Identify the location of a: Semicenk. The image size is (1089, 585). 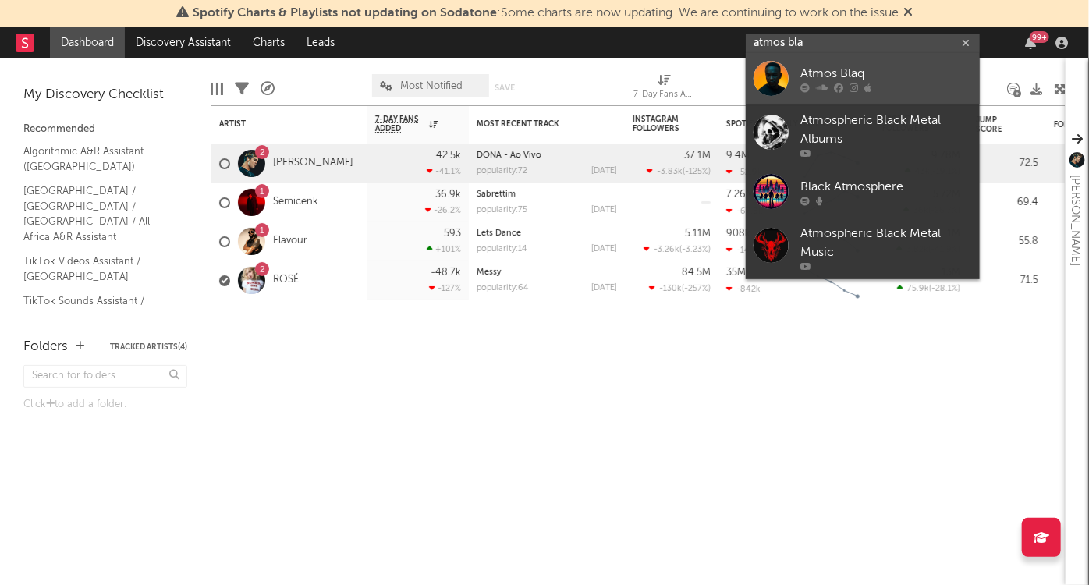
(296, 202).